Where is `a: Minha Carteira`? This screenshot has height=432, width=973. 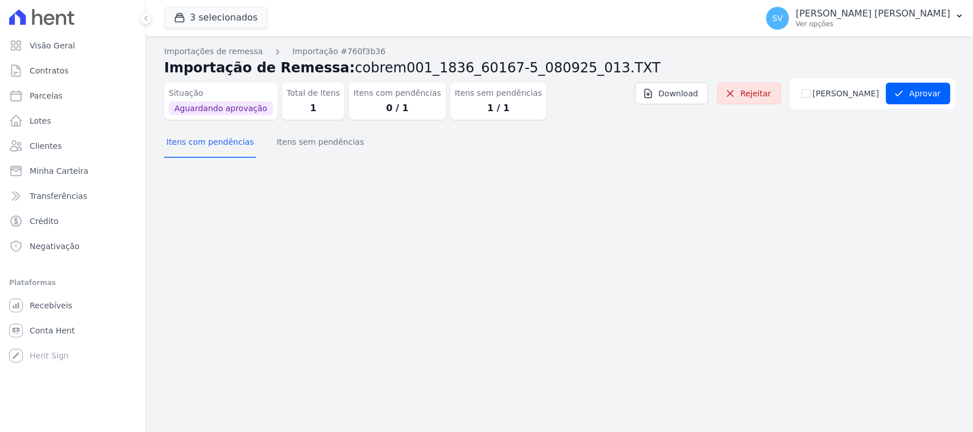
a: Minha Carteira is located at coordinates (72, 171).